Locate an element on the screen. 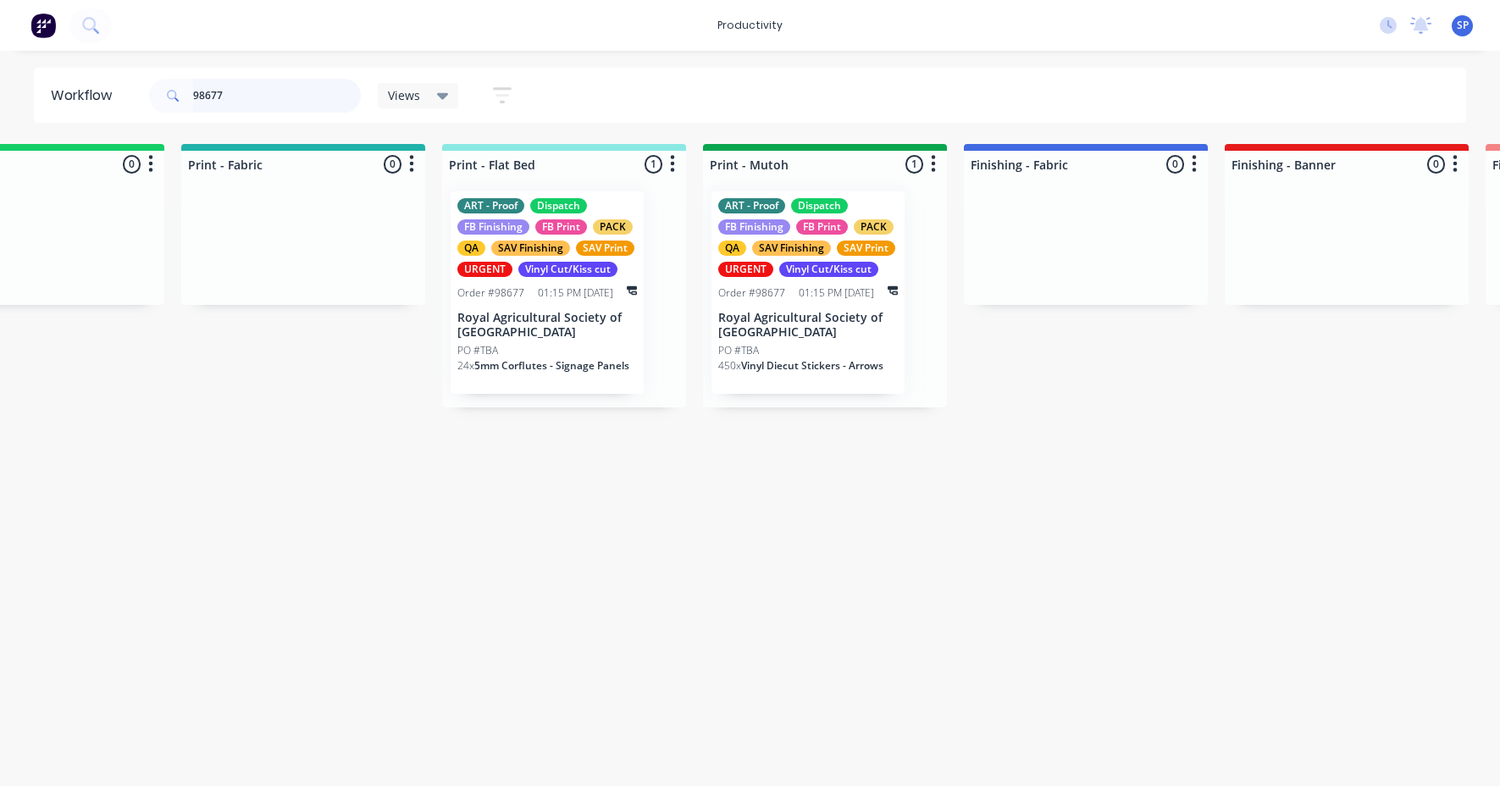 This screenshot has width=1500, height=786. div: productivity is located at coordinates (750, 25).